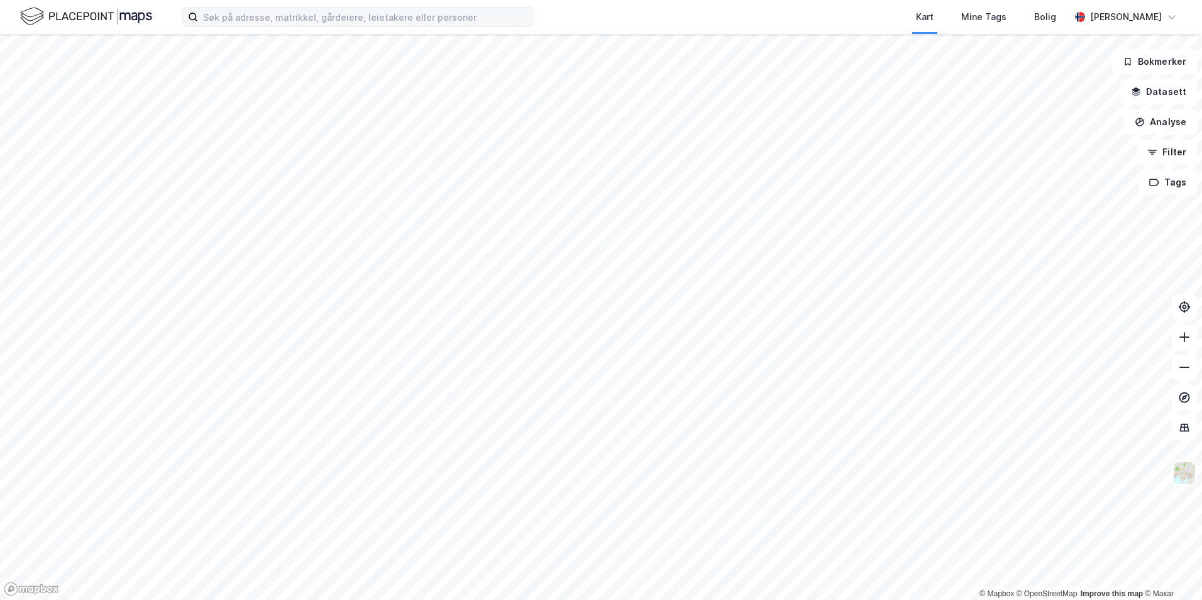  I want to click on a: OpenStreetMap, so click(1047, 594).